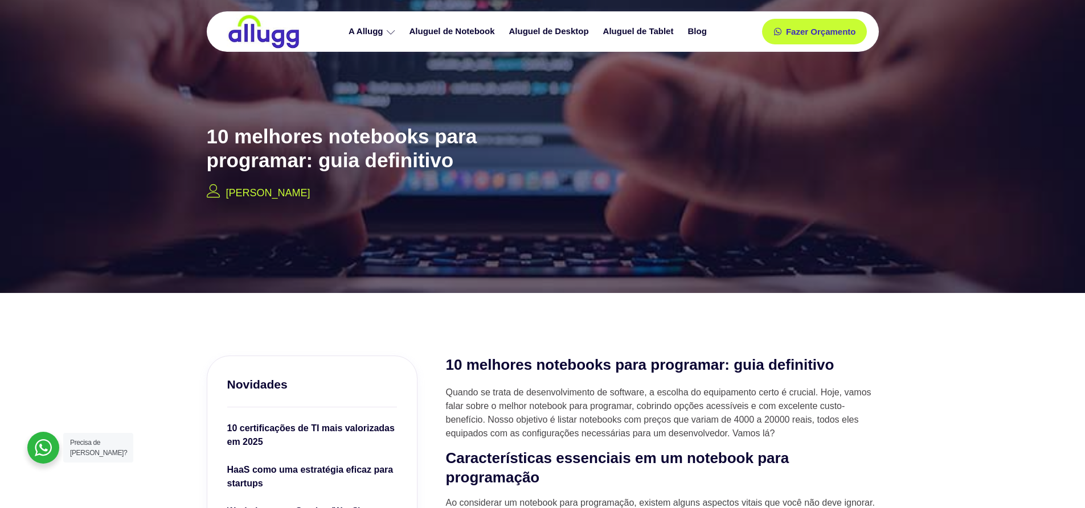  What do you see at coordinates (453, 31) in the screenshot?
I see `a: Aluguel de Notebook` at bounding box center [453, 31].